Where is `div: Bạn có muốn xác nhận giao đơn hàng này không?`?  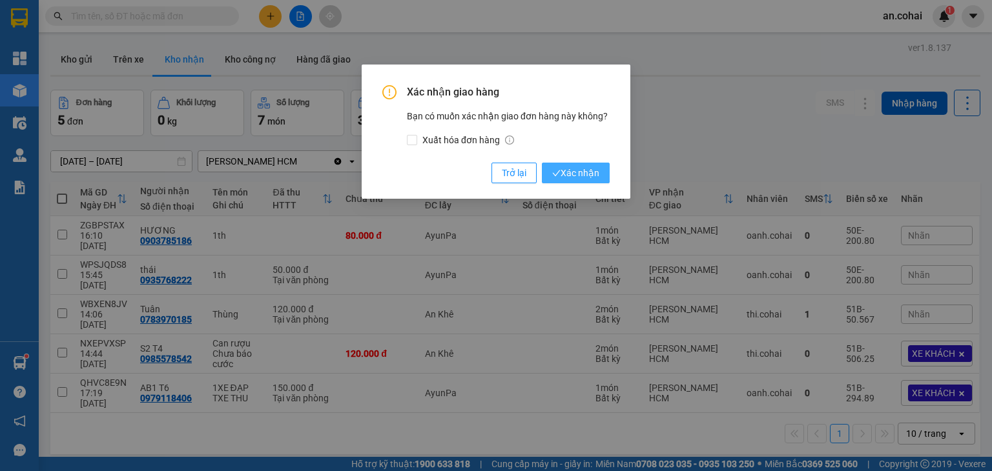 div: Bạn có muốn xác nhận giao đơn hàng này không? is located at coordinates (508, 128).